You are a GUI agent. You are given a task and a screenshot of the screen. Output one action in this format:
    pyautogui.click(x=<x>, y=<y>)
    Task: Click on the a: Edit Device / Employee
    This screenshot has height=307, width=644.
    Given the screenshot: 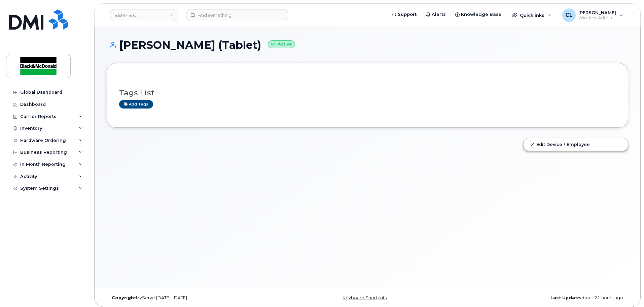 What is the action you would take?
    pyautogui.click(x=576, y=144)
    